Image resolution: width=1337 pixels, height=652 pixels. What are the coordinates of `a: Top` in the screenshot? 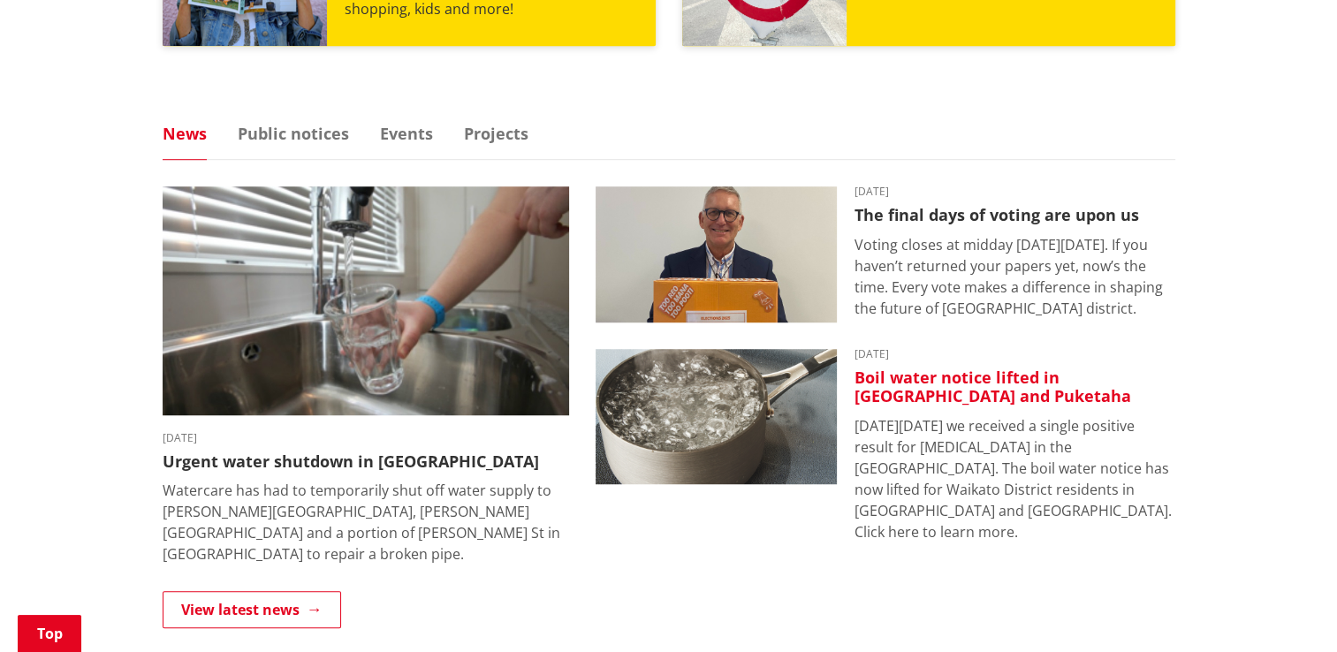 It's located at (49, 634).